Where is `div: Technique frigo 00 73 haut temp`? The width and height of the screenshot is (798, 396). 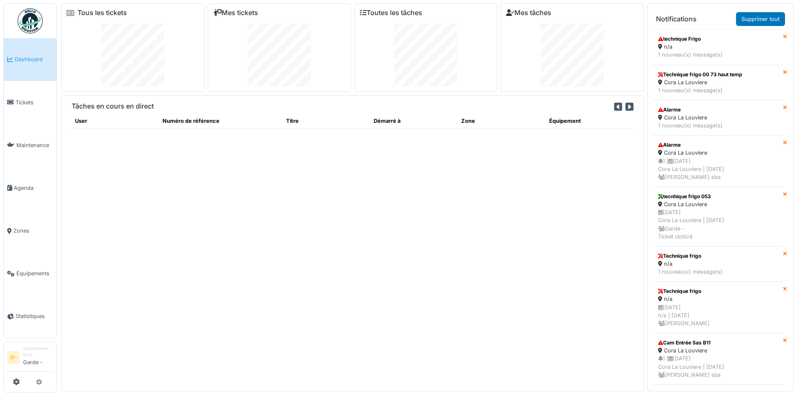
div: Technique frigo 00 73 haut temp is located at coordinates (717, 75).